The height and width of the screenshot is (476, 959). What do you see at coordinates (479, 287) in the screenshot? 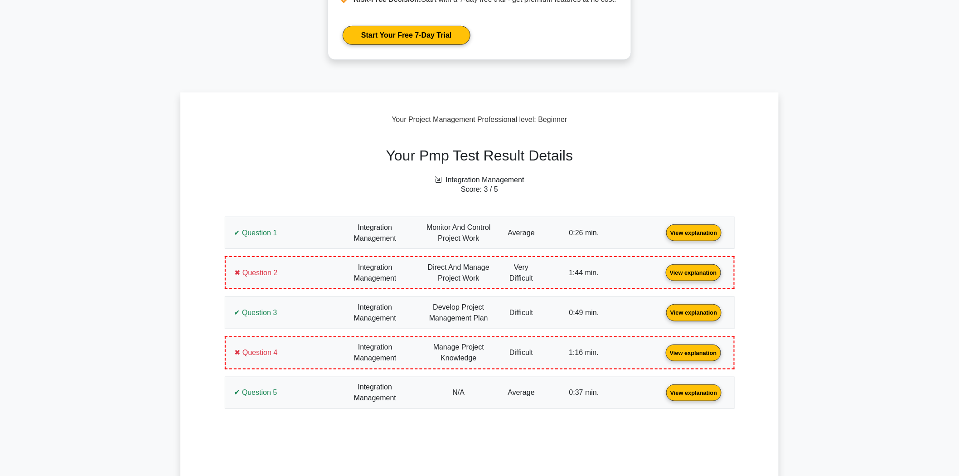
I see `div: Score: 3 / 5` at bounding box center [479, 287].